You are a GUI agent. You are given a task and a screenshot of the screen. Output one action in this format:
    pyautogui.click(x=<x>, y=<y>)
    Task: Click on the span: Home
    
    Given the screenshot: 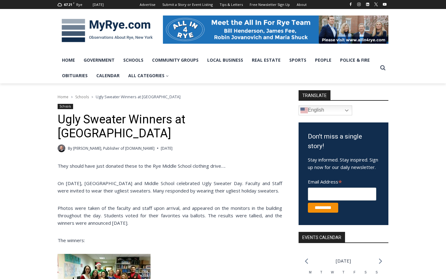 What is the action you would take?
    pyautogui.click(x=63, y=97)
    